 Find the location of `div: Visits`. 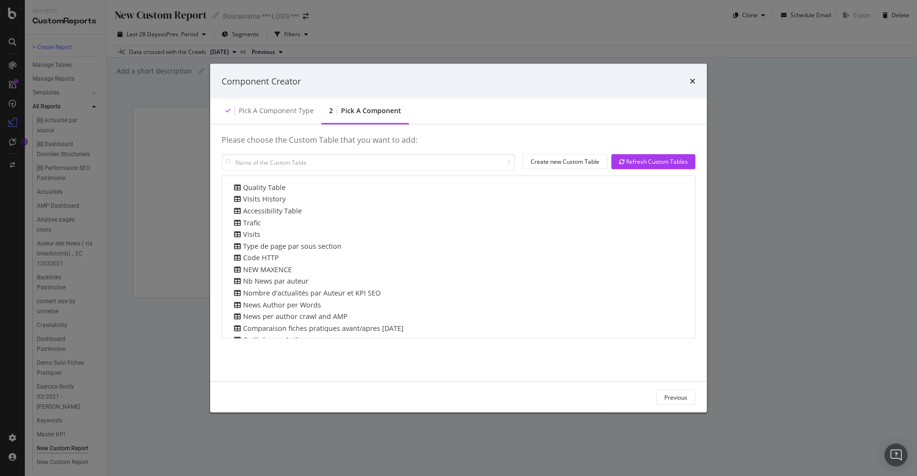

div: Visits is located at coordinates (246, 235).